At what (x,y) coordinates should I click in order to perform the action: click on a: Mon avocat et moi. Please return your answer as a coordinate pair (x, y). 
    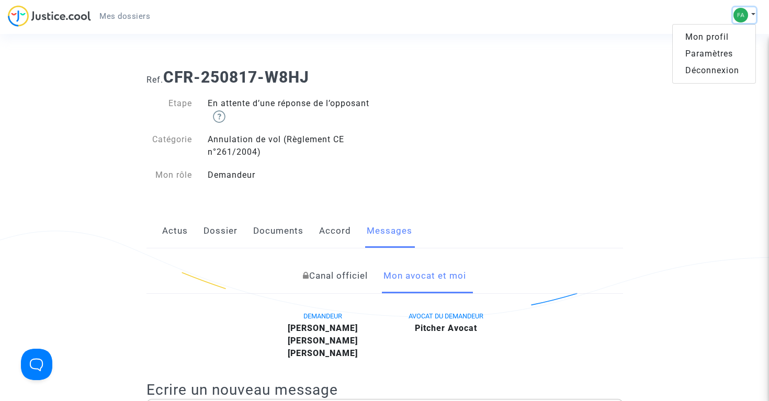
    Looking at the image, I should click on (425, 276).